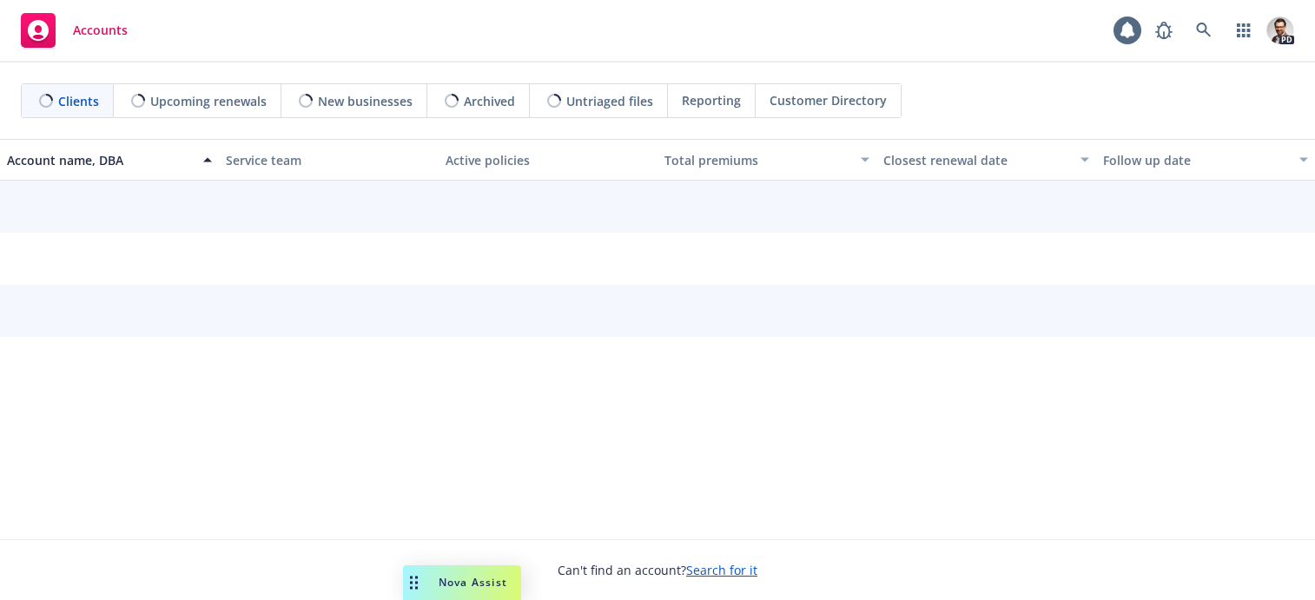 The image size is (1315, 600). What do you see at coordinates (208, 101) in the screenshot?
I see `span: Upcoming renewals` at bounding box center [208, 101].